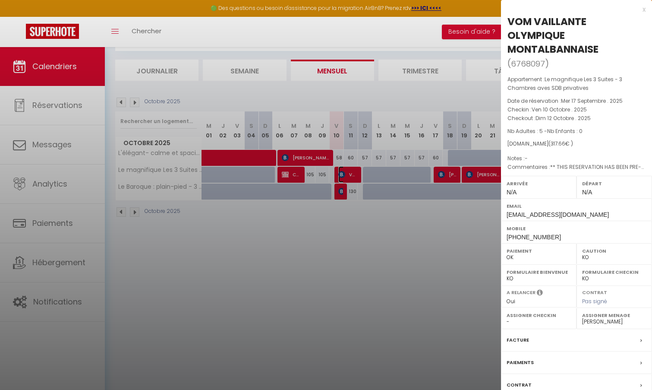  Describe the element at coordinates (576, 206) in the screenshot. I see `label: Email` at that location.